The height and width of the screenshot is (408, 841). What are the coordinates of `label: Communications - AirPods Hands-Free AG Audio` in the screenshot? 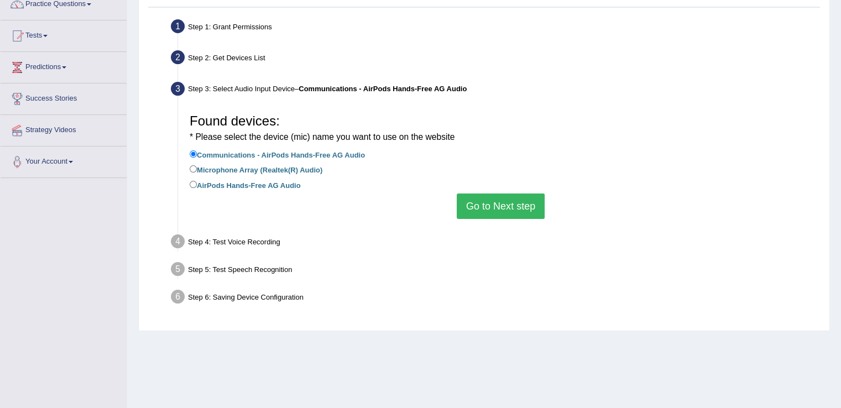 It's located at (277, 154).